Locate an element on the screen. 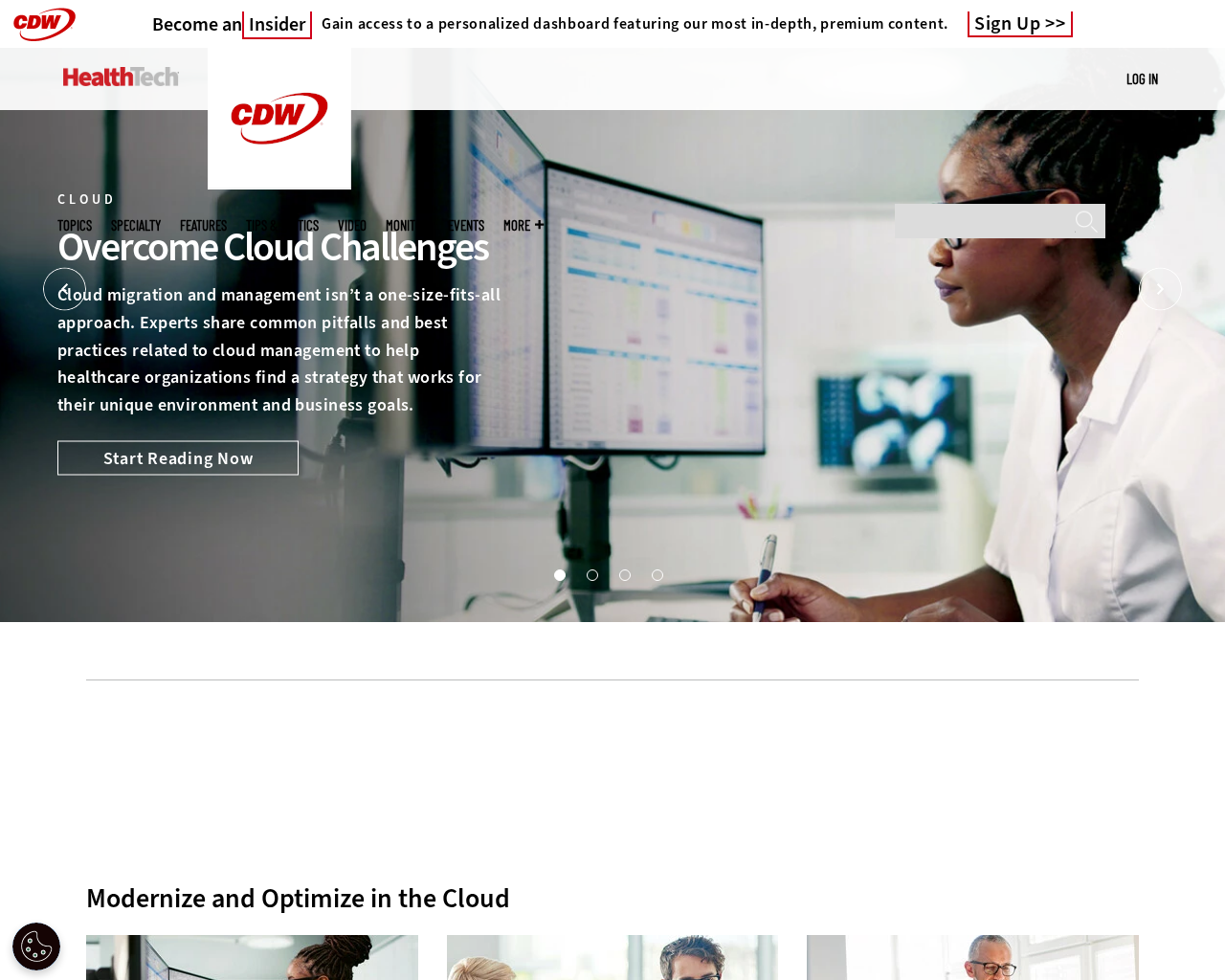 The image size is (1225, 980). div: Cookie Settings is located at coordinates (36, 946).